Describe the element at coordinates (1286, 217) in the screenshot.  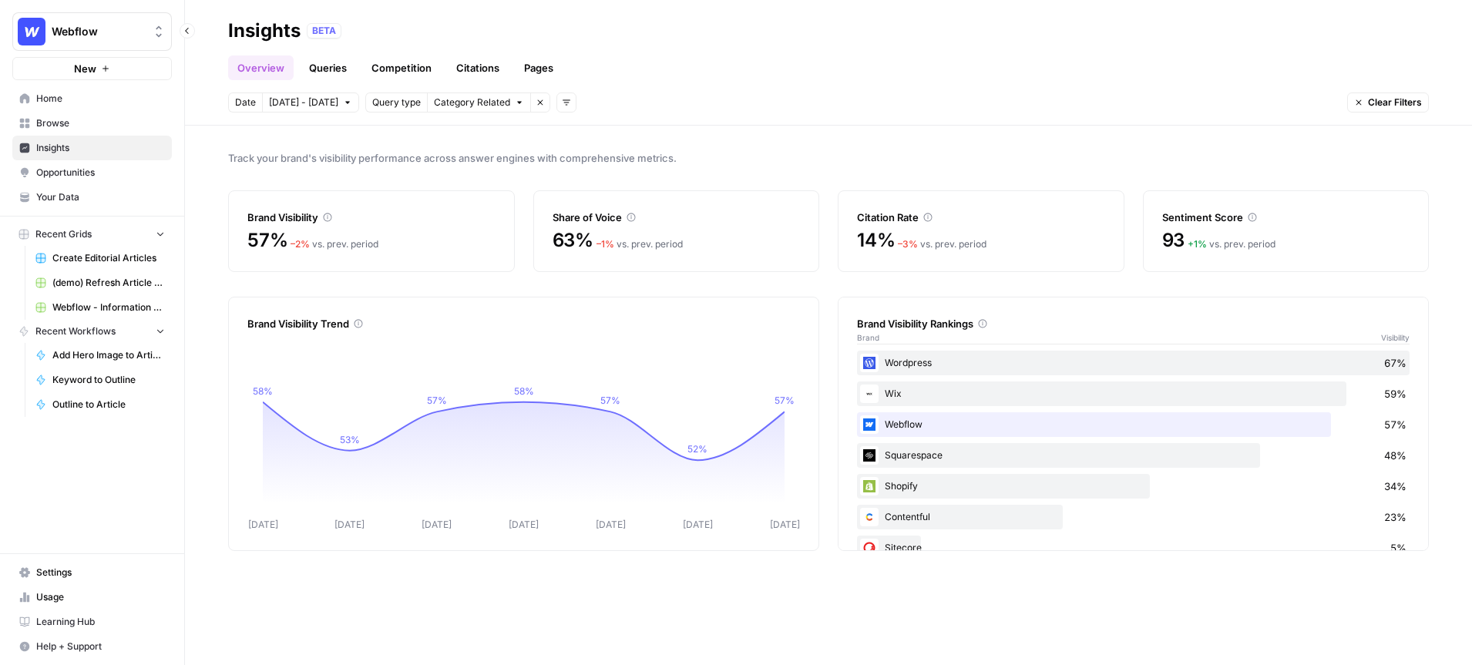
I see `div: Sentiment Score` at that location.